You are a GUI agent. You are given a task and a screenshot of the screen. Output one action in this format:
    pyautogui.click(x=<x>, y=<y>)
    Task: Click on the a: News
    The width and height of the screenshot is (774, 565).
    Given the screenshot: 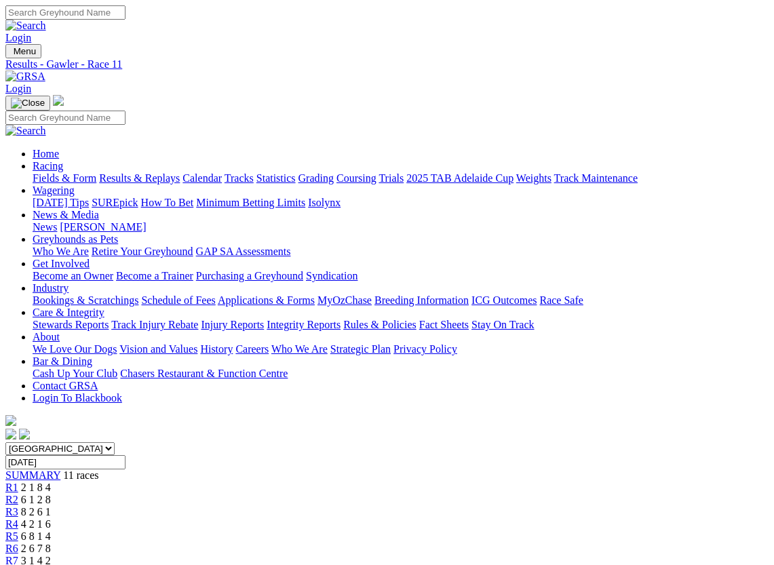 What is the action you would take?
    pyautogui.click(x=45, y=227)
    